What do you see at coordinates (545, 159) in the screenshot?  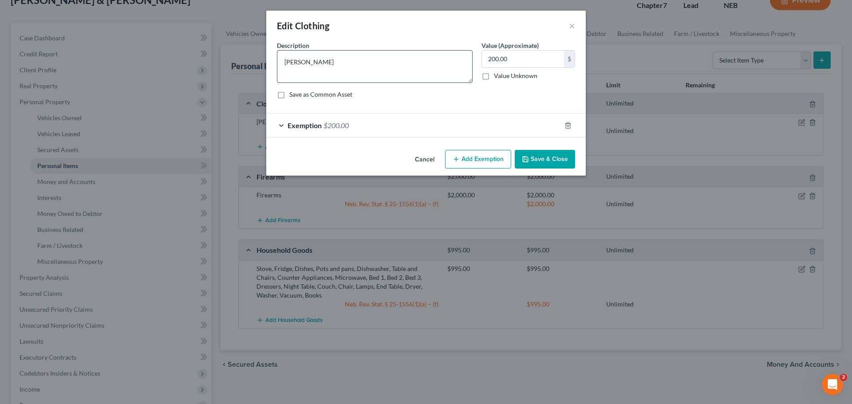 I see `button: Save & Close` at bounding box center [545, 159].